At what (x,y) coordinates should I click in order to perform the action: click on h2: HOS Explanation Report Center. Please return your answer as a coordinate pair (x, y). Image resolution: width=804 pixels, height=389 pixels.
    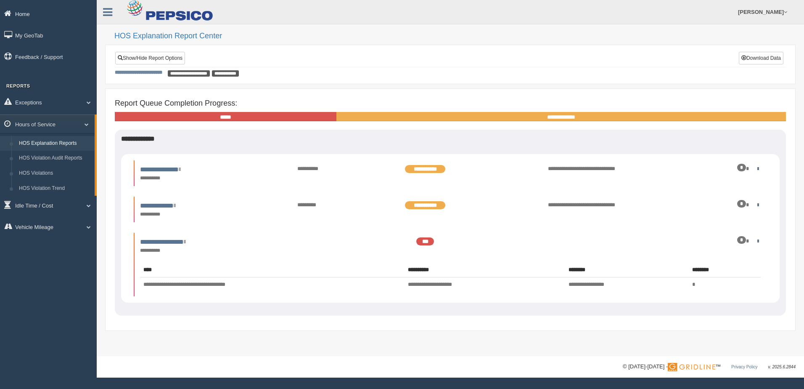
    Looking at the image, I should click on (455, 36).